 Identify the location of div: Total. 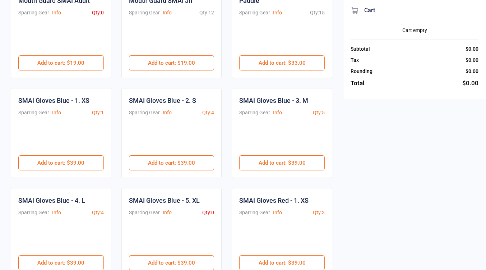
(357, 83).